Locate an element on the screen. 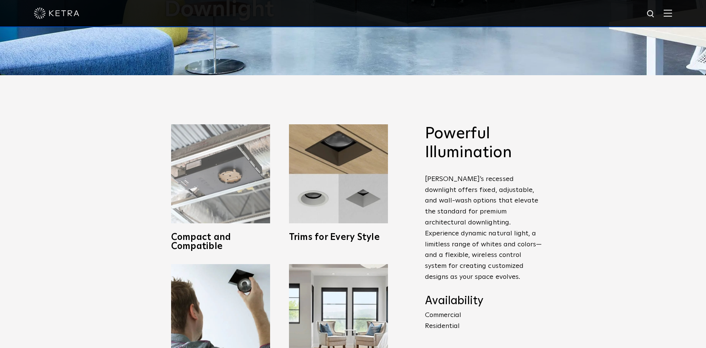  img: Hamburger%20Nav.svg is located at coordinates (668, 13).